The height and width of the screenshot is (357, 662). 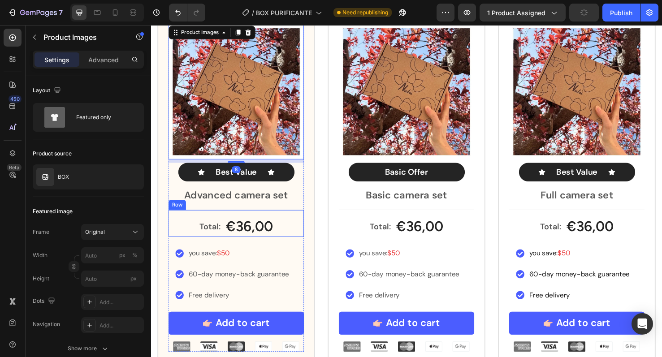 What do you see at coordinates (284, 13) in the screenshot?
I see `span: BOX PURIFICANTE` at bounding box center [284, 13].